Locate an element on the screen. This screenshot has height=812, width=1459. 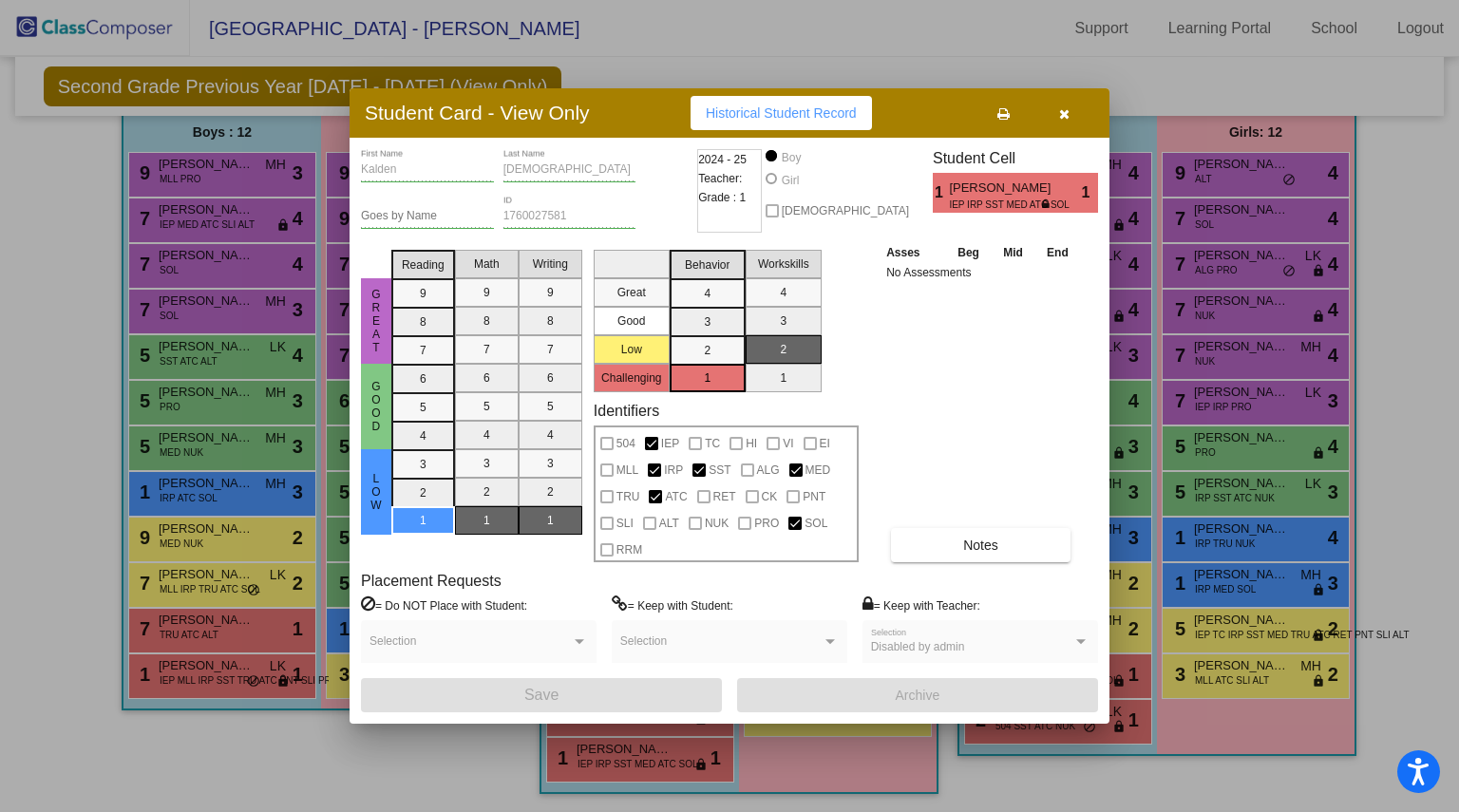
span: RRM is located at coordinates (629, 549).